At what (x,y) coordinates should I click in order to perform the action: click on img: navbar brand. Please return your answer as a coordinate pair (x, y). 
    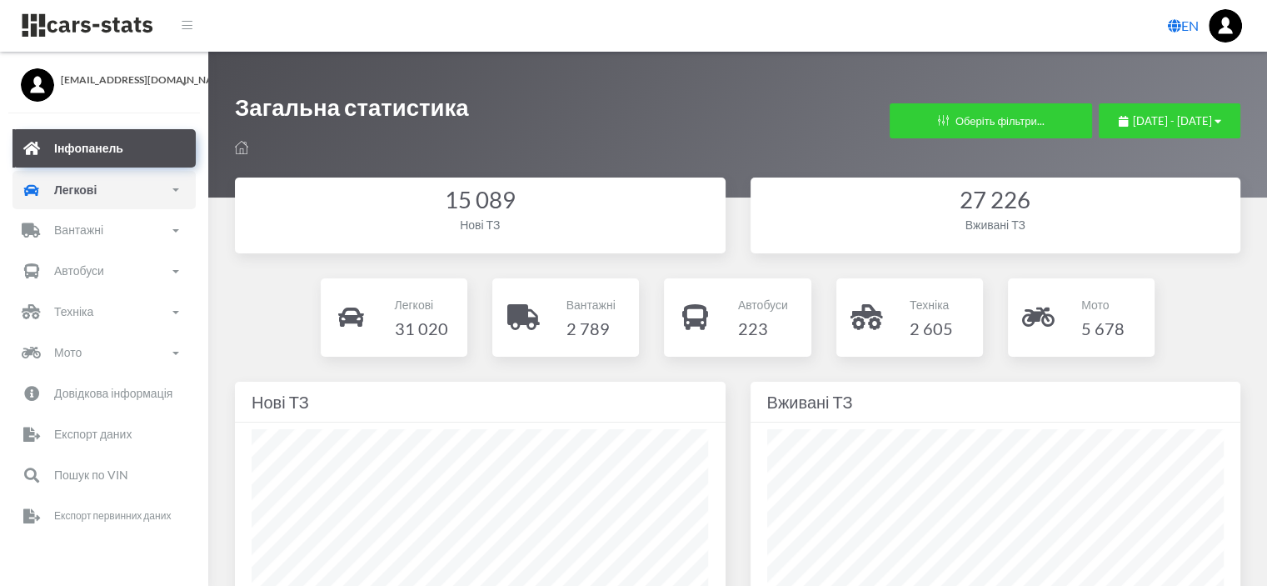
    Looking at the image, I should click on (87, 25).